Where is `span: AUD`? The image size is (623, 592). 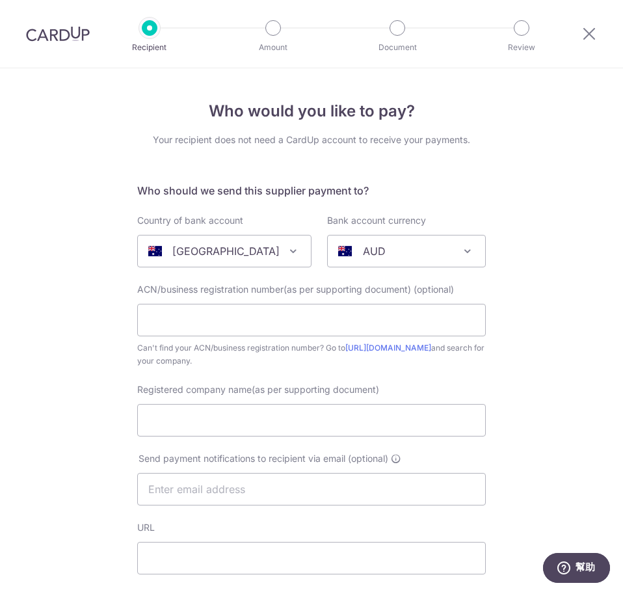
span: AUD is located at coordinates (406, 251).